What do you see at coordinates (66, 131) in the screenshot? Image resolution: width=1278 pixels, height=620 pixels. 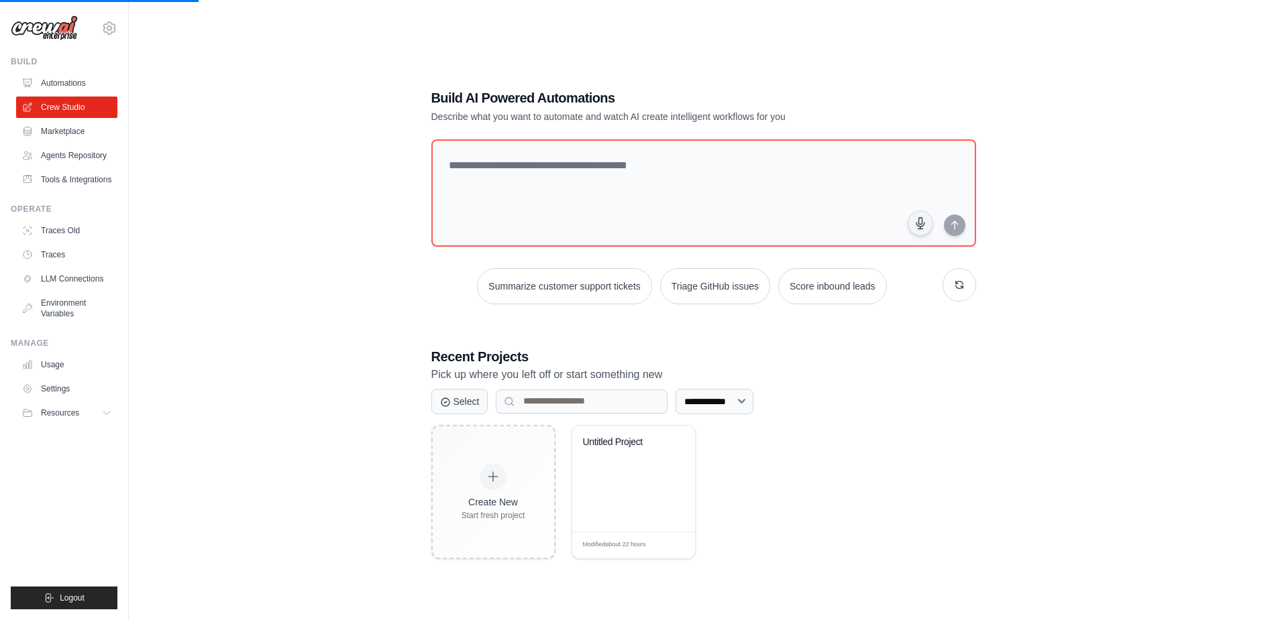 I see `a: Marketplace` at bounding box center [66, 131].